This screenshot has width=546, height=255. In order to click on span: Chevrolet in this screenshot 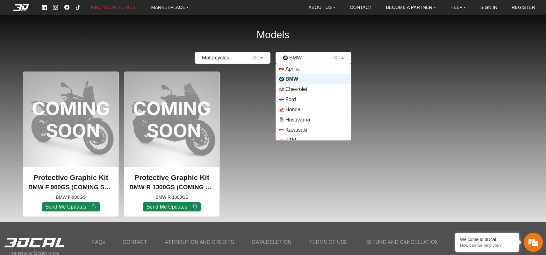, I will do `click(296, 89)`.